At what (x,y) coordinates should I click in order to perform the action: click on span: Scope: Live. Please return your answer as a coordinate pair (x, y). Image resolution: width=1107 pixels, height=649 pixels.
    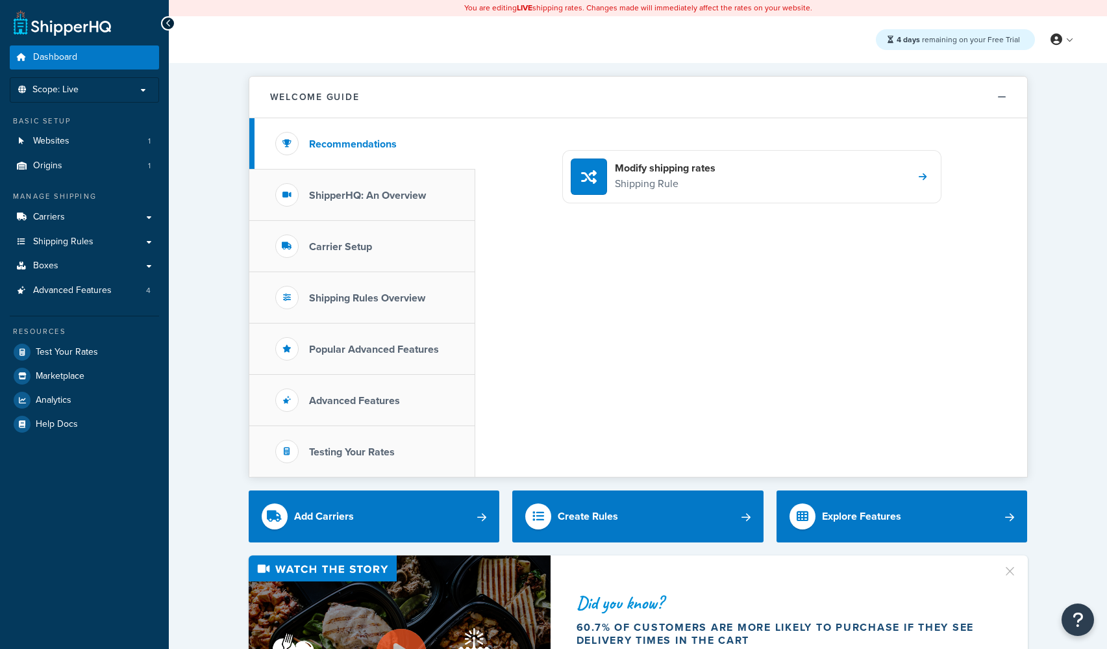
    Looking at the image, I should click on (55, 90).